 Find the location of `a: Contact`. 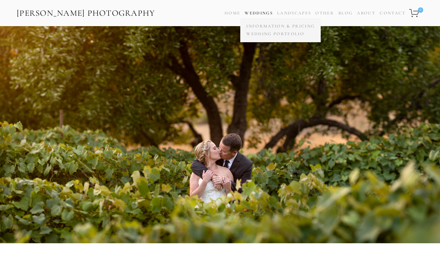

a: Contact is located at coordinates (392, 13).